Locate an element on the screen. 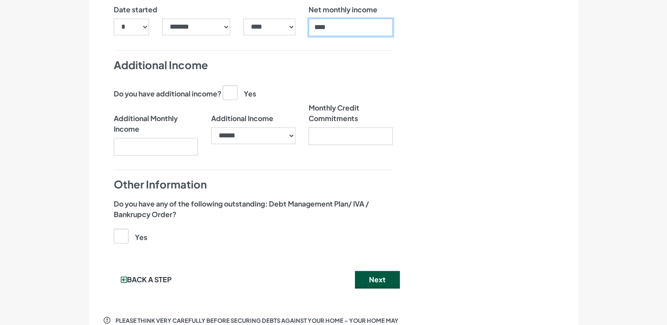  label: Do you have additional income? is located at coordinates (167, 94).